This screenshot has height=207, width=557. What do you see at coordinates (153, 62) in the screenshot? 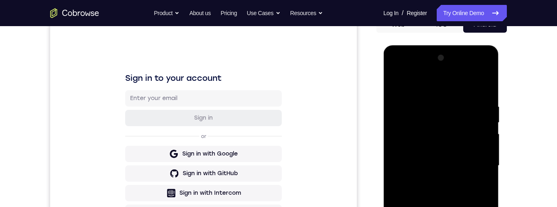
I see `h1: Sign in to your account` at bounding box center [153, 62].